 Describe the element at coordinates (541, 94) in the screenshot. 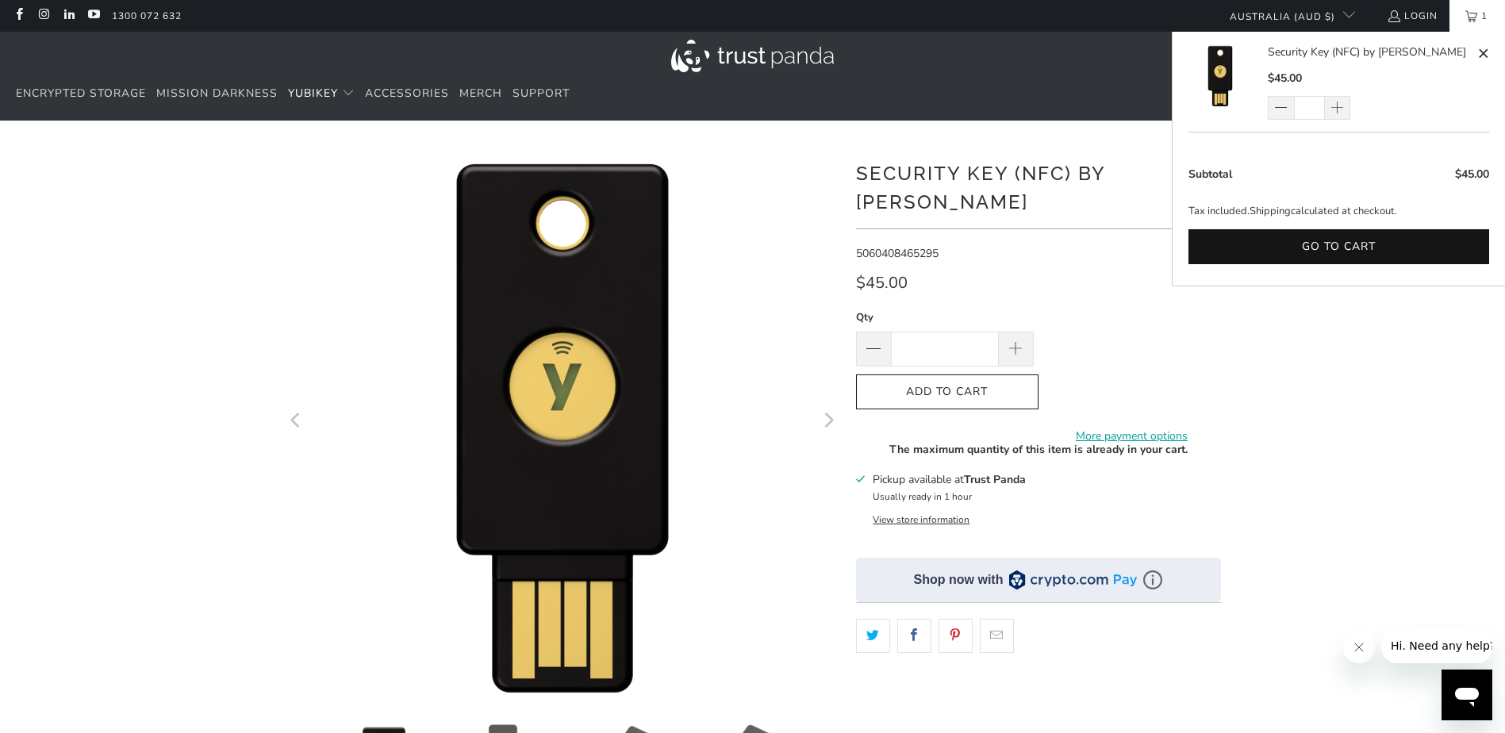

I see `a: Support` at that location.